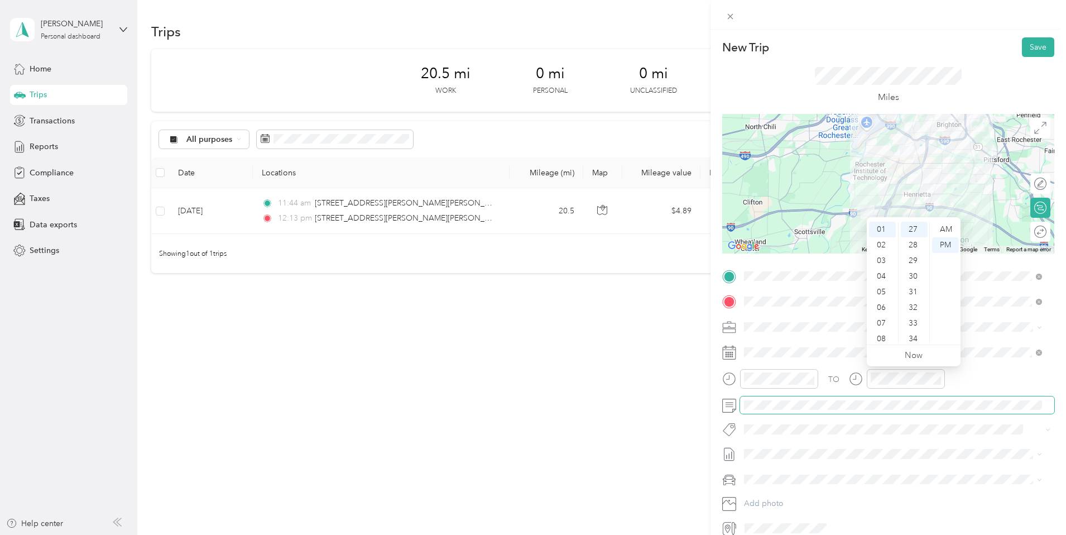  I want to click on div: 34, so click(914, 339).